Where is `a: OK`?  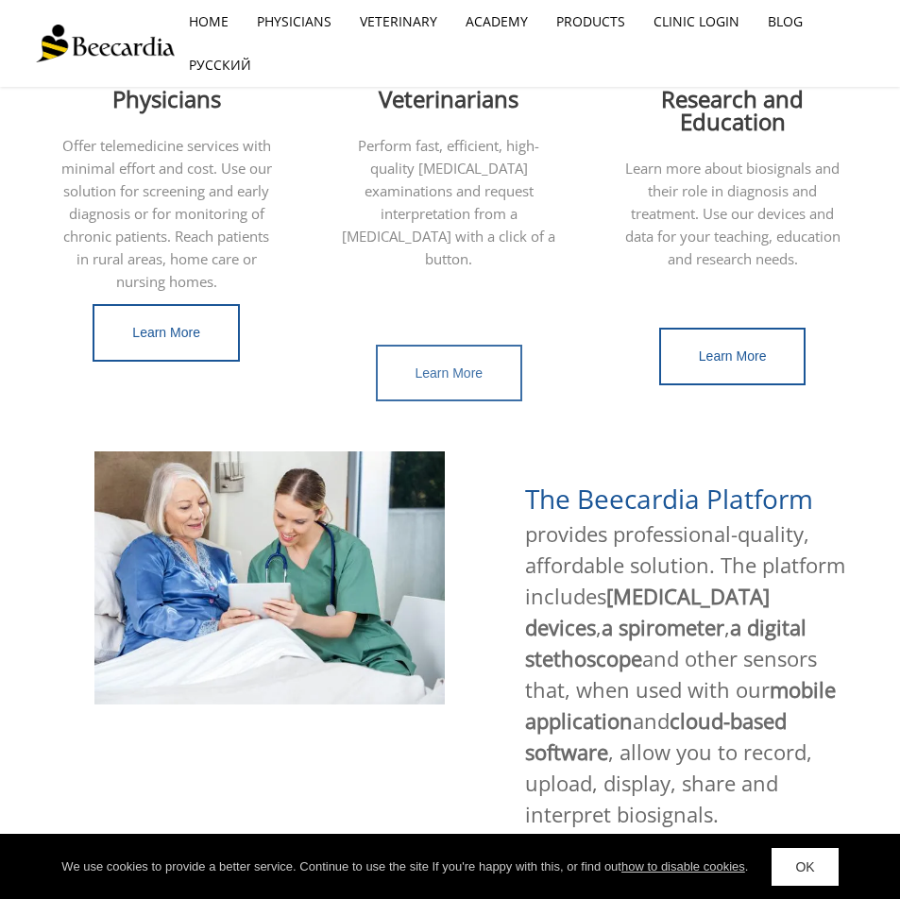 a: OK is located at coordinates (805, 867).